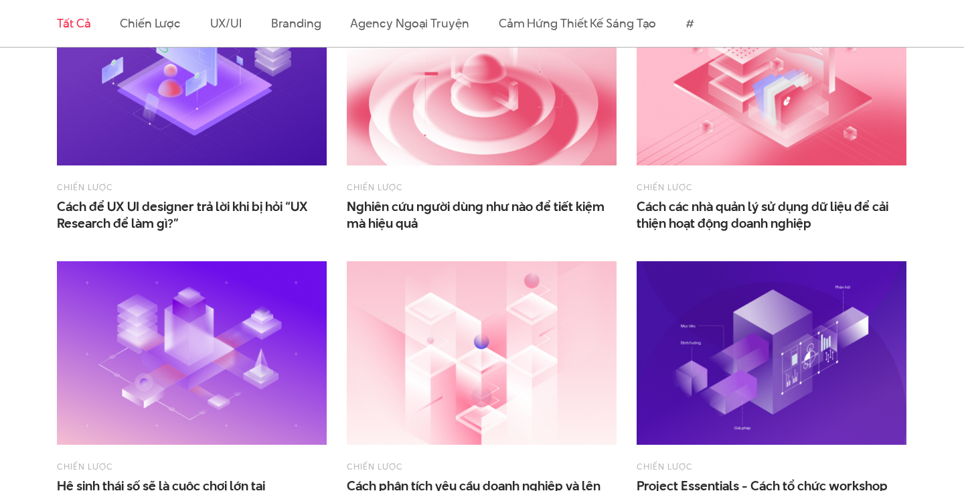 The height and width of the screenshot is (491, 964). Describe the element at coordinates (191, 353) in the screenshot. I see `img: Hệ sinh thái số sẽ là cuộc chơi lớn tại Việt Nam trong thời gian tới` at that location.